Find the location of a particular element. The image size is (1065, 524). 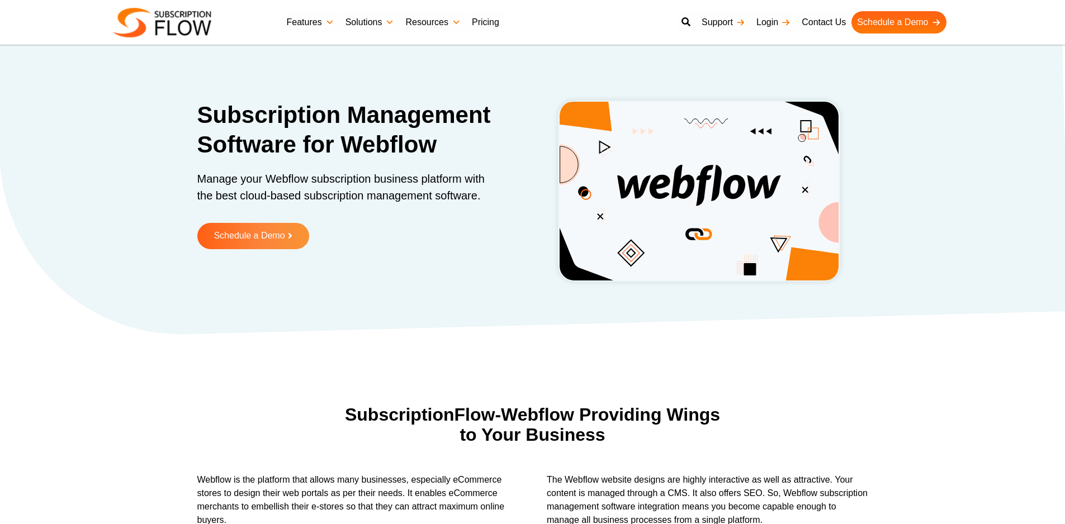

a: Pricing is located at coordinates (485, 22).